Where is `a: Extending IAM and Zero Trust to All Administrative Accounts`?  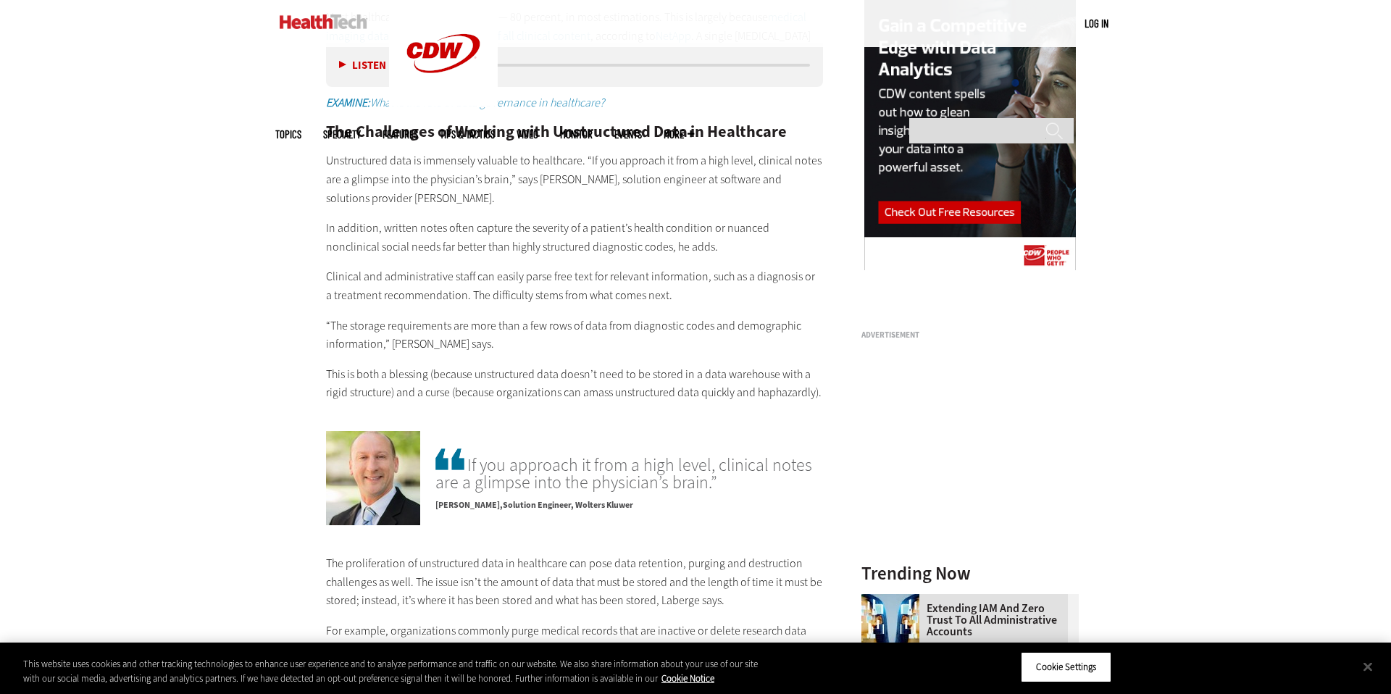 a: Extending IAM and Zero Trust to All Administrative Accounts is located at coordinates (966, 620).